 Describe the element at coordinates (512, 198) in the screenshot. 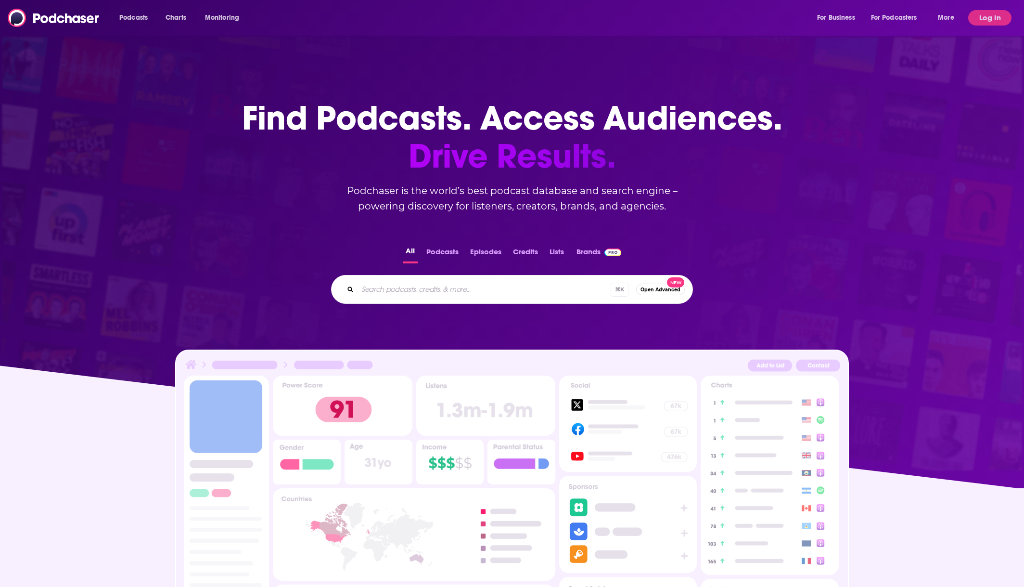

I see `h2: Podchaser is the world’s best podcast database and search engine – powering discovery for listene...` at that location.